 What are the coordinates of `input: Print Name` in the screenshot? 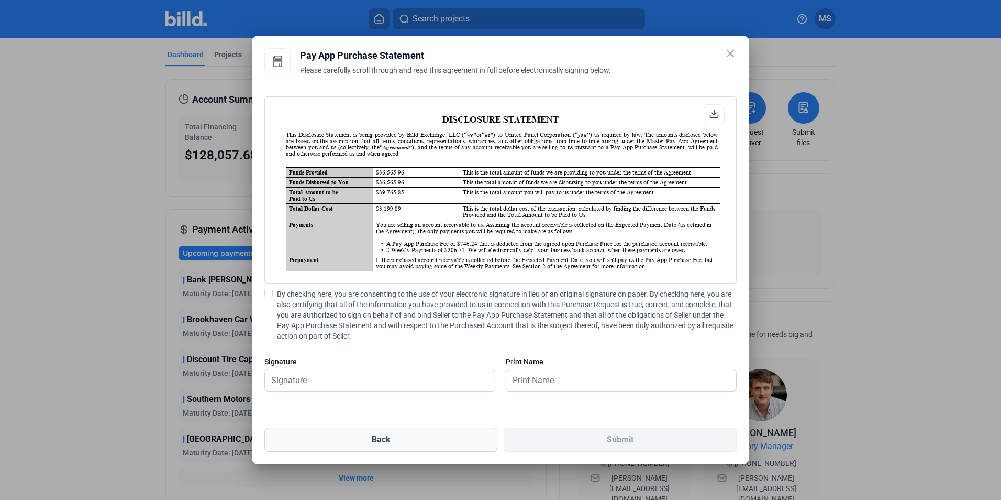 It's located at (615, 380).